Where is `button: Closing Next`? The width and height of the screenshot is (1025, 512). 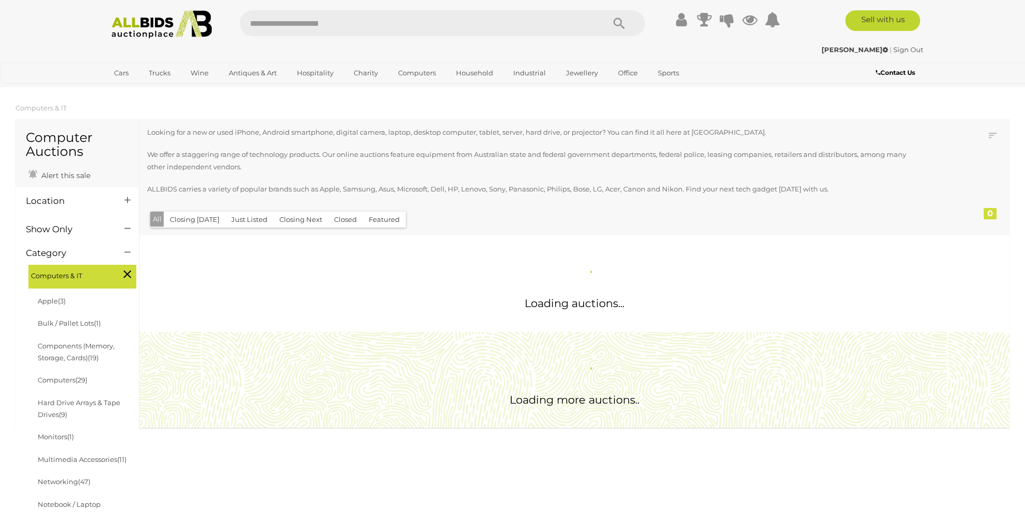 button: Closing Next is located at coordinates (300, 219).